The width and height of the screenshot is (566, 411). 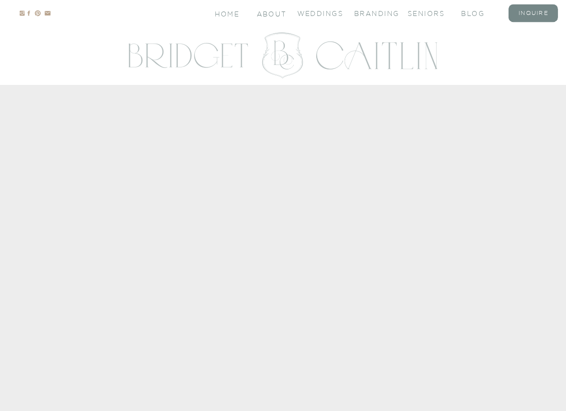 What do you see at coordinates (480, 13) in the screenshot?
I see `a: blog` at bounding box center [480, 13].